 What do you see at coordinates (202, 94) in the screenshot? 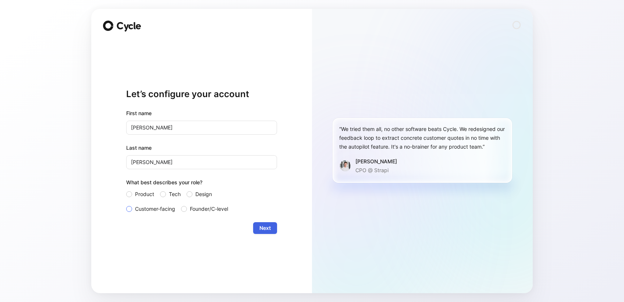
I see `h1: Let’s configure your account` at bounding box center [202, 94].